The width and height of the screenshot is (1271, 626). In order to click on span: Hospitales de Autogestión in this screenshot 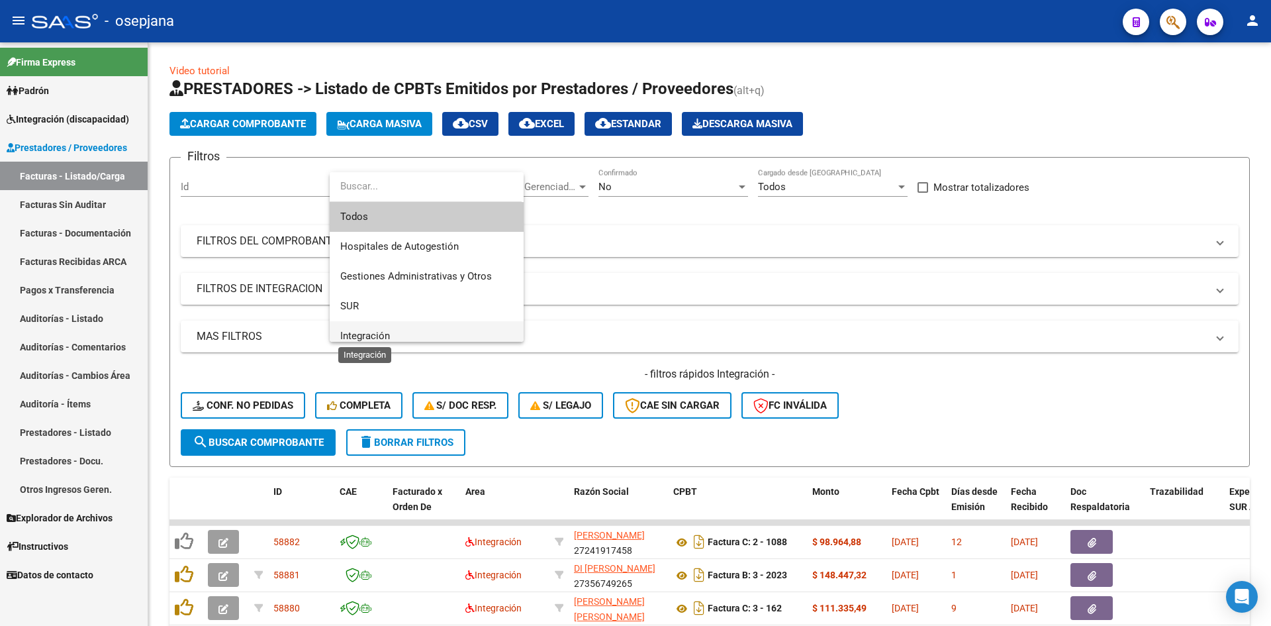, I will do `click(399, 246)`.